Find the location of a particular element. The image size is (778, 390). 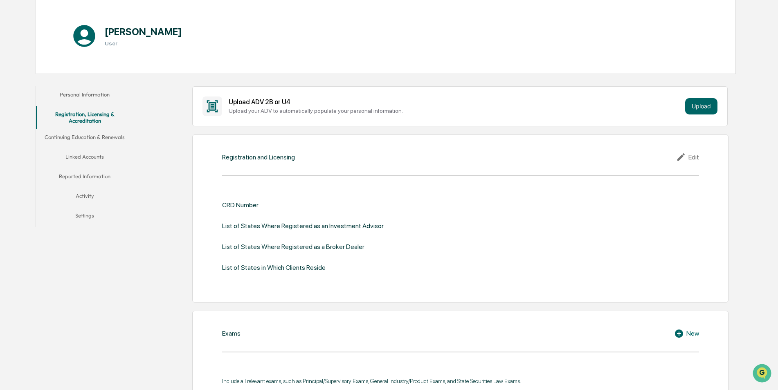

span: Attestations is located at coordinates (84, 107).